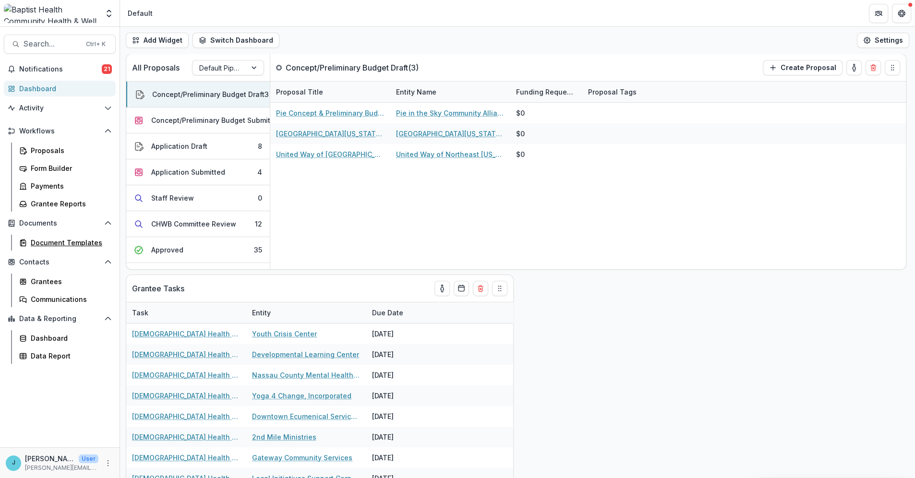 This screenshot has height=478, width=915. Describe the element at coordinates (69, 356) in the screenshot. I see `div: Data Report` at that location.